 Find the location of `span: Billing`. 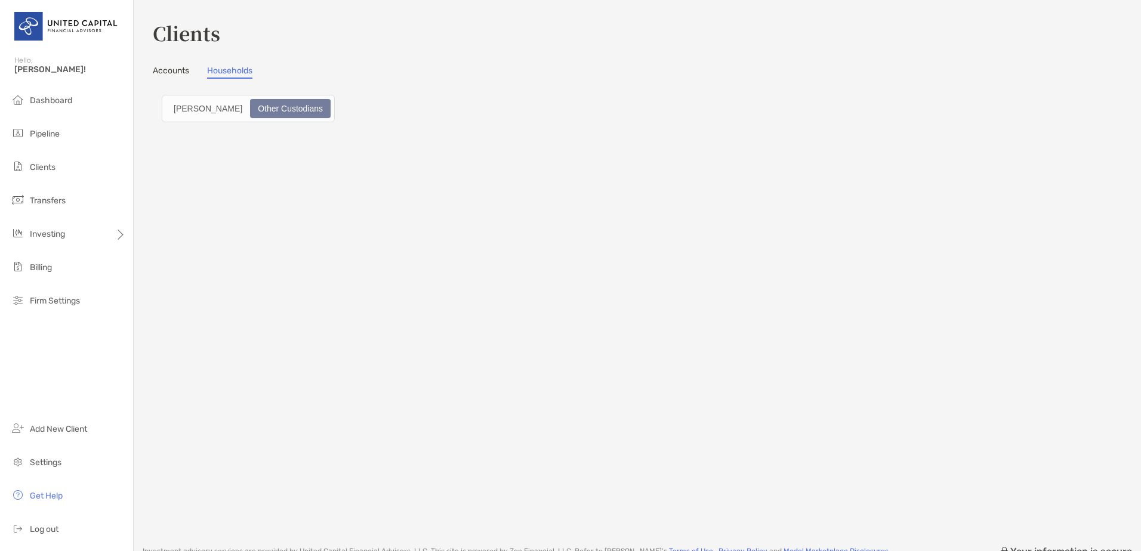

span: Billing is located at coordinates (41, 267).